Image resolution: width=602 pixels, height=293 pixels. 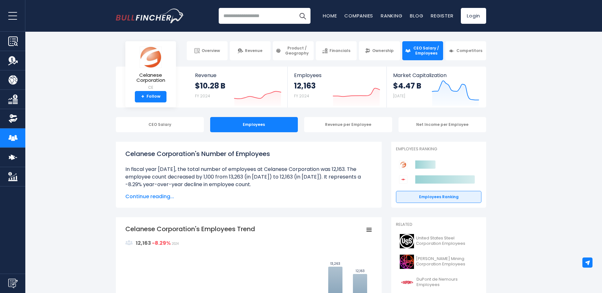 What do you see at coordinates (238, 87) in the screenshot?
I see `a: Revenue $10.28 B FY 2024` at bounding box center [238, 87].